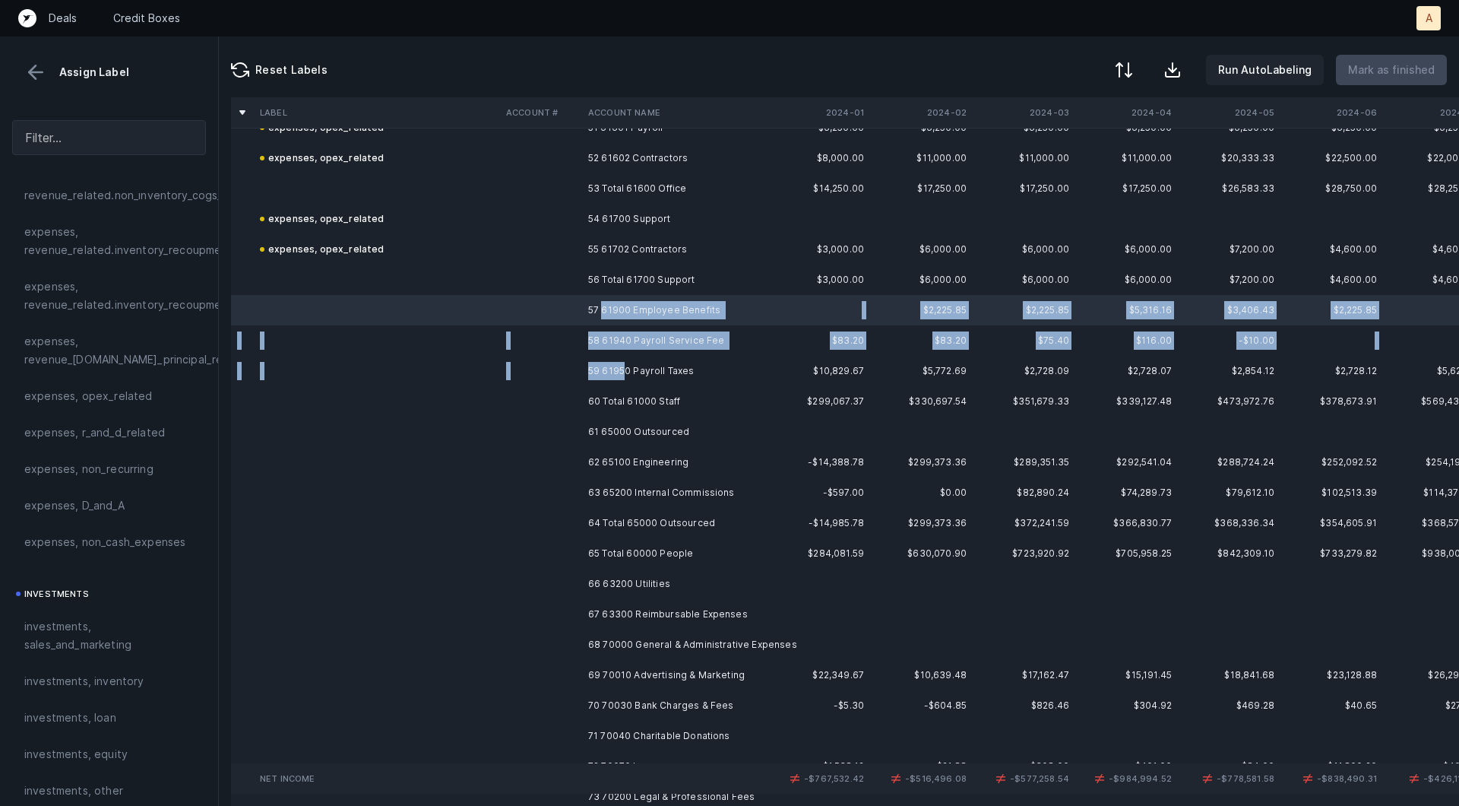 This screenshot has width=1459, height=806. Describe the element at coordinates (675, 523) in the screenshot. I see `td: 64 Total 65000 Outsourced` at that location.